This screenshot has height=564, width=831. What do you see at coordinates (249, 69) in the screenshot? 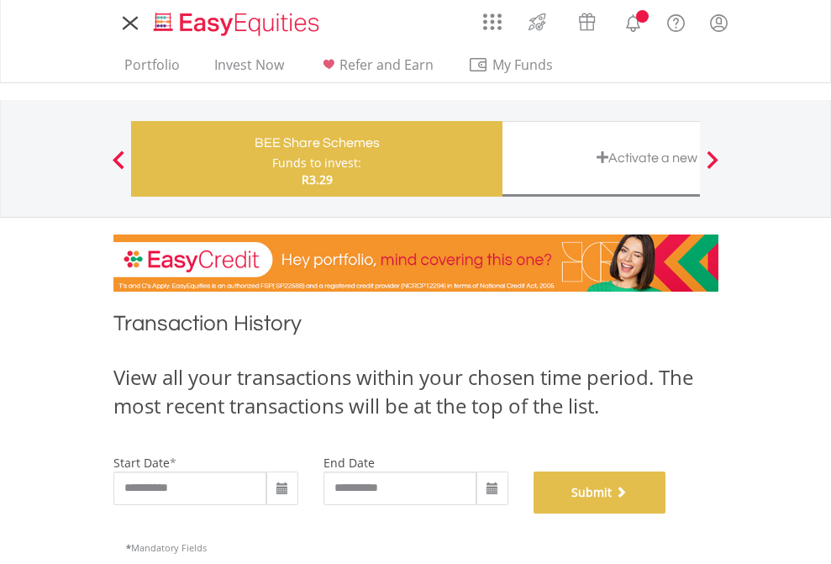
I see `a: Invest Now` at bounding box center [249, 69].